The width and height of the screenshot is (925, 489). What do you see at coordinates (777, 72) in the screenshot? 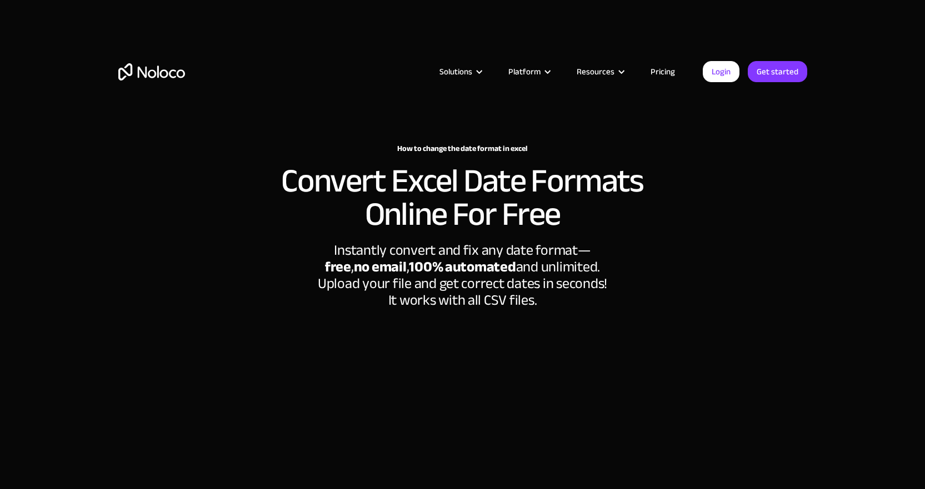
I see `a: Get started` at bounding box center [777, 72].